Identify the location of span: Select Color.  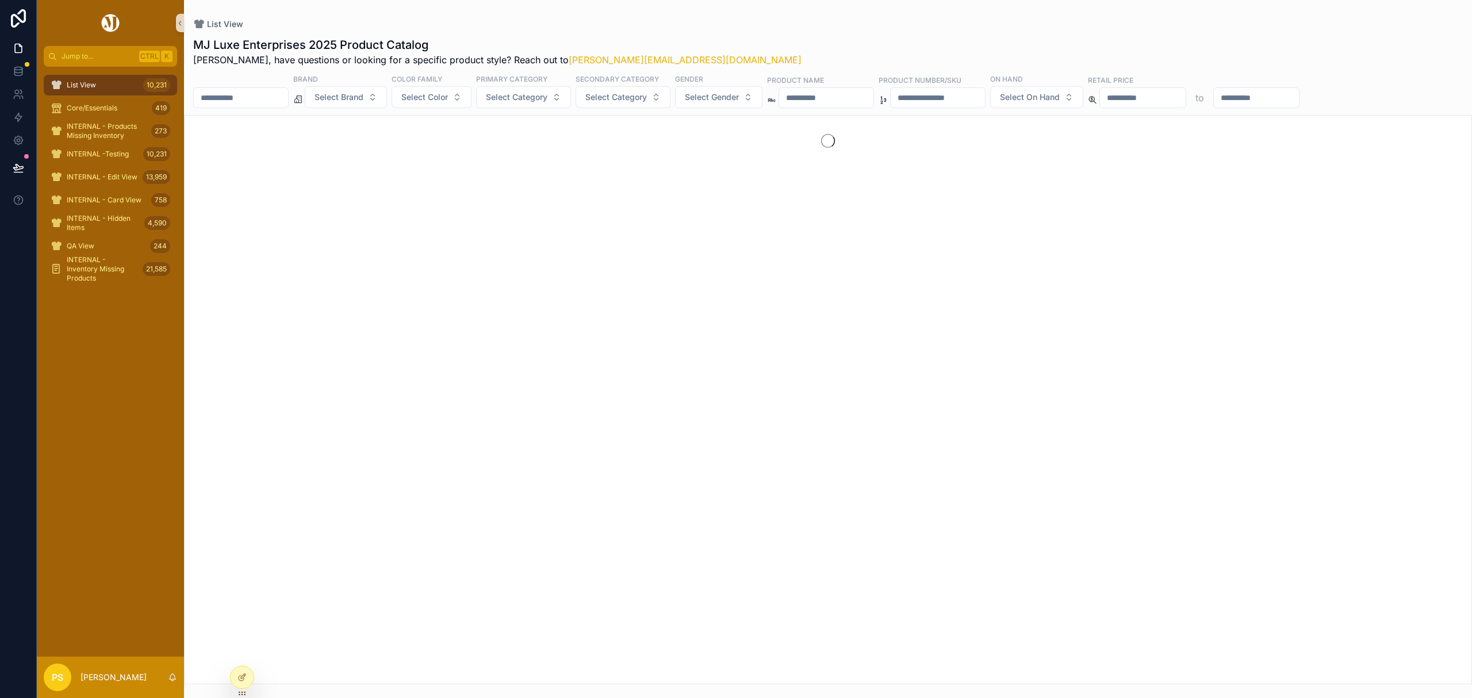
(424, 97).